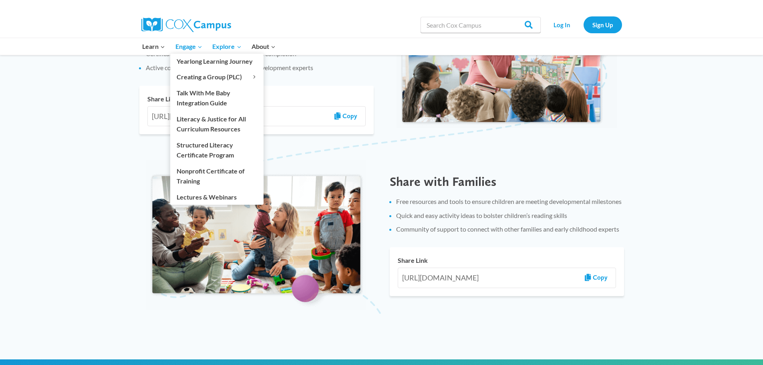 Image resolution: width=763 pixels, height=365 pixels. I want to click on a: Talk With Me Baby Integration Guide, so click(217, 98).